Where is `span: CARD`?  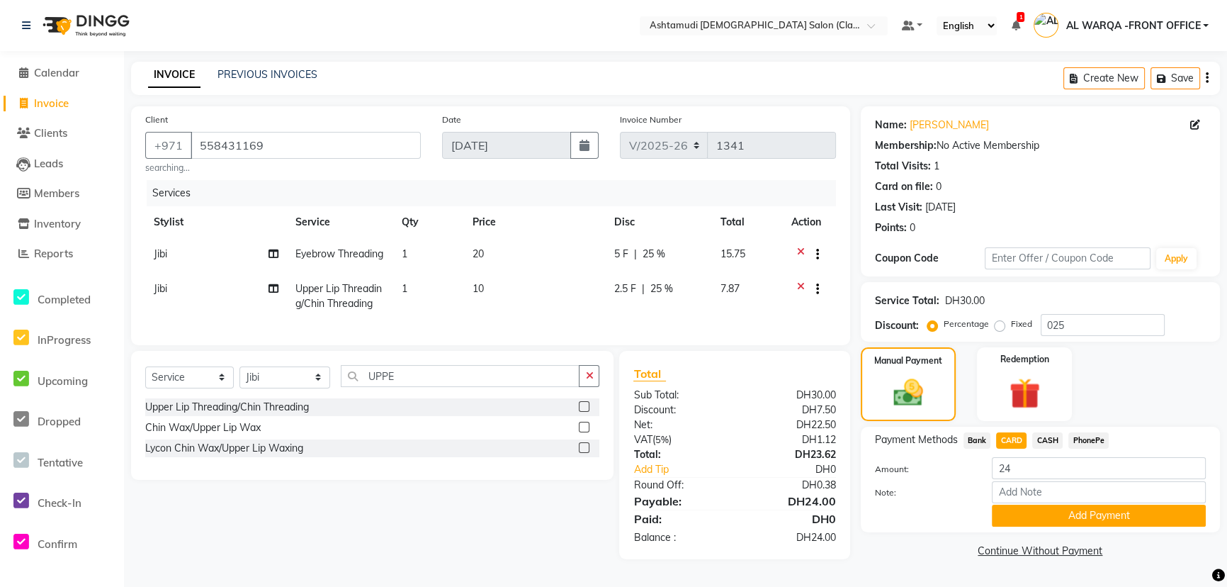
span: CARD is located at coordinates (1011, 440).